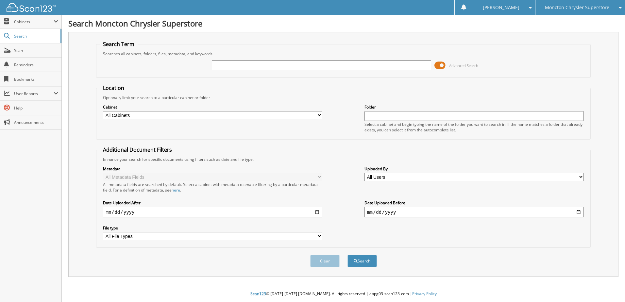 This screenshot has height=302, width=625. Describe the element at coordinates (213, 212) in the screenshot. I see `input: start` at that location.